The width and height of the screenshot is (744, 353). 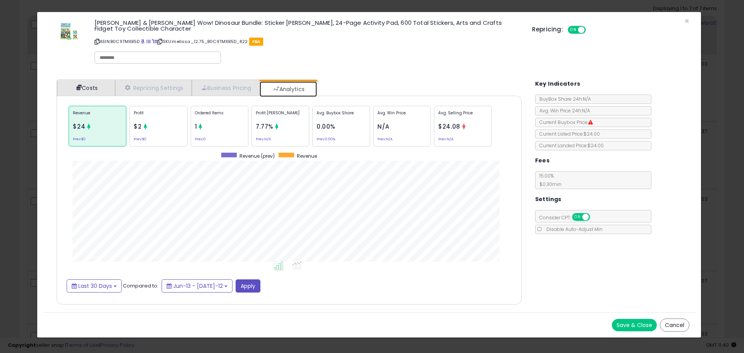 I want to click on span: FBA, so click(x=256, y=41).